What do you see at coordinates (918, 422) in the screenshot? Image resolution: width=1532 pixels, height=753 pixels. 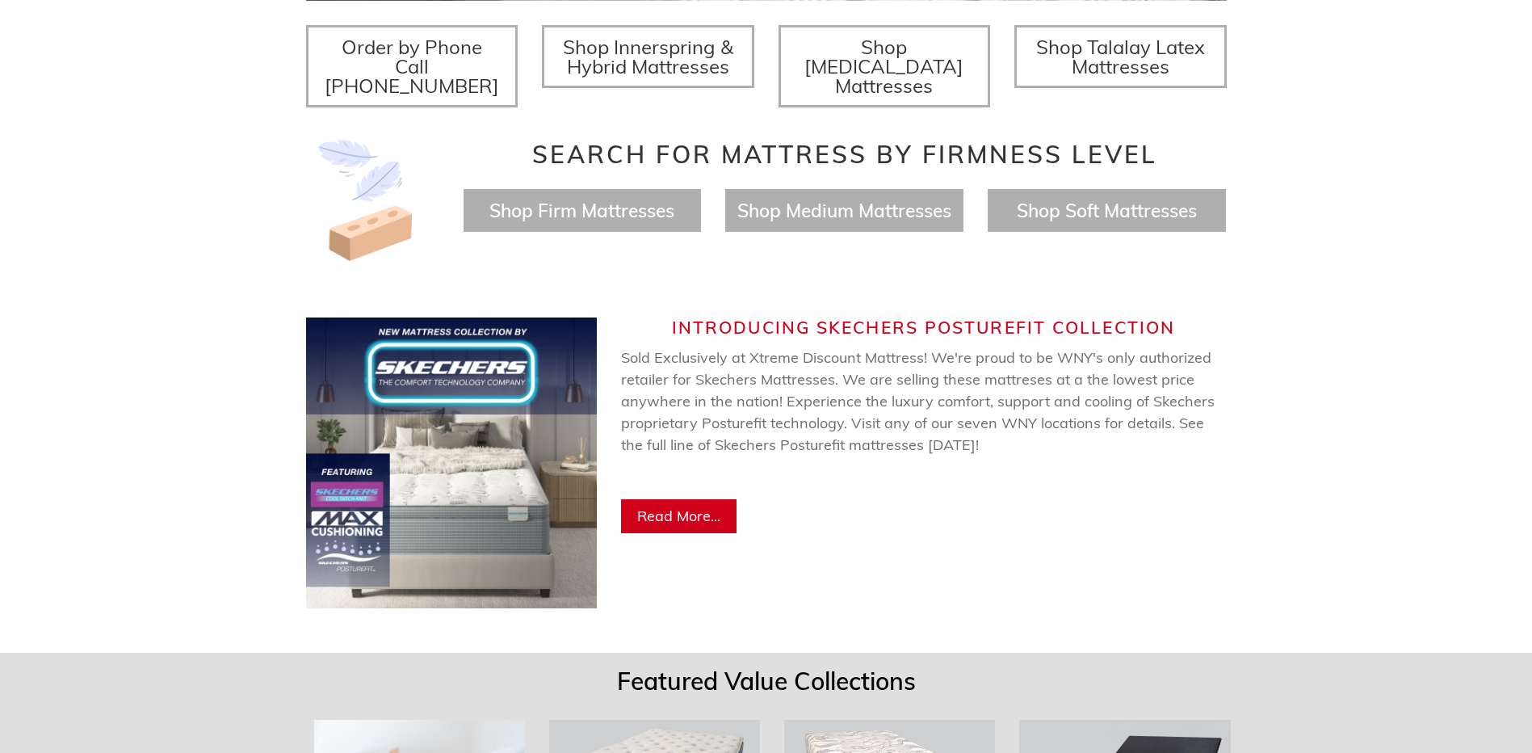 I see `span: Sold Exclusively at Xtreme Discount Mattress! We're proud to be WNY's only authorized retailer fo...` at bounding box center [918, 422].